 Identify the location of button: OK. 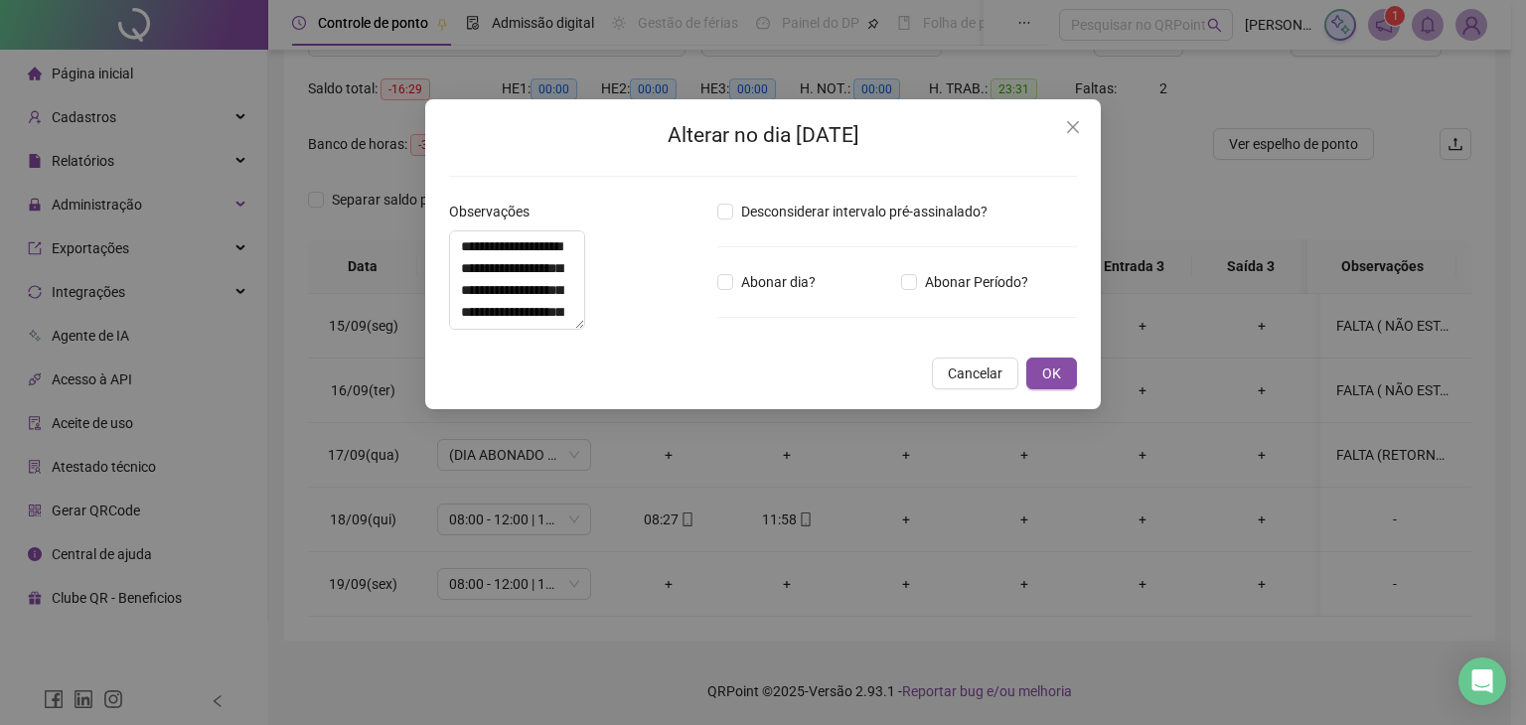
(1051, 374).